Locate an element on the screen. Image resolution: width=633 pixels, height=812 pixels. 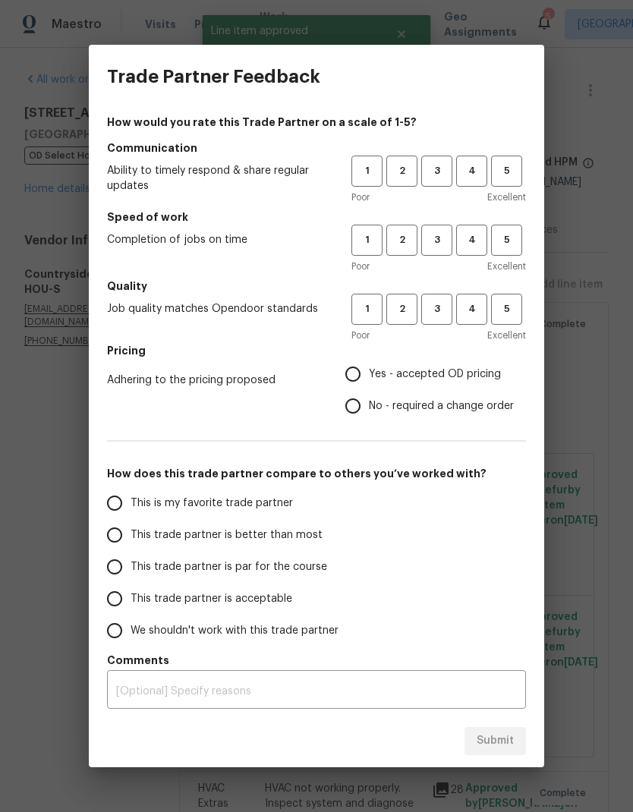
span: This is my favorite trade partner is located at coordinates (212, 503).